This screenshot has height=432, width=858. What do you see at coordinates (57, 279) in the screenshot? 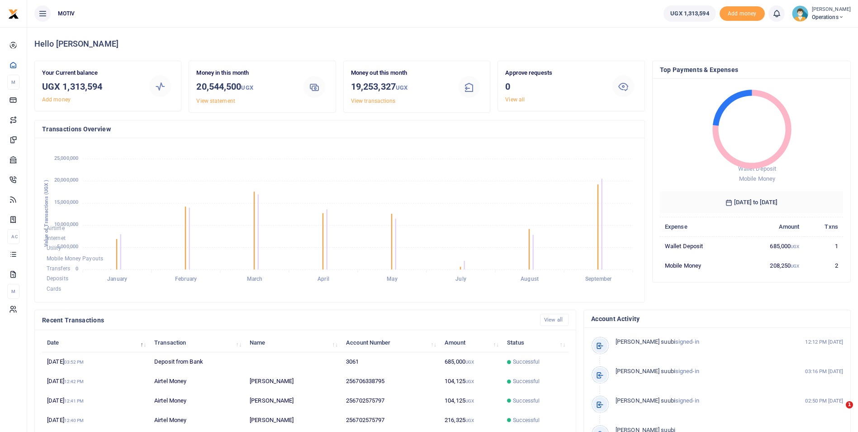
I see `span: Deposits` at bounding box center [57, 279].